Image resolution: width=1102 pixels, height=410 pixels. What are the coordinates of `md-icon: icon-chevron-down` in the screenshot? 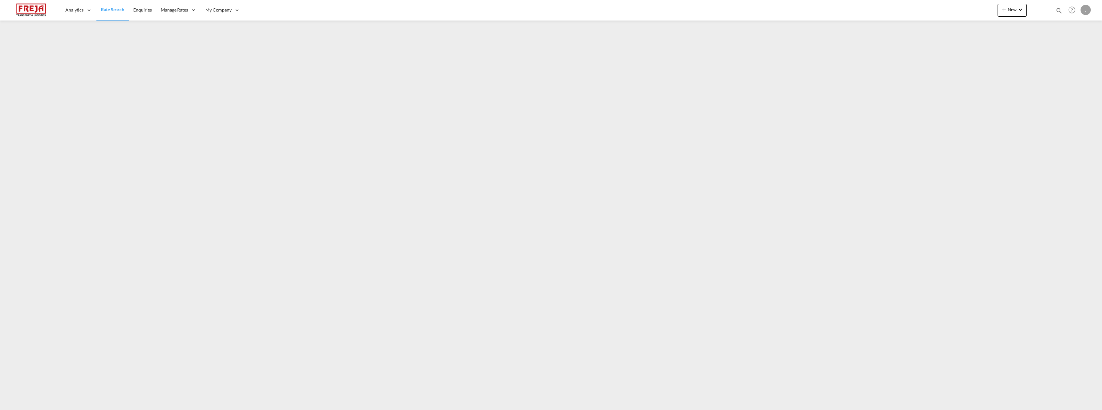 It's located at (1021, 10).